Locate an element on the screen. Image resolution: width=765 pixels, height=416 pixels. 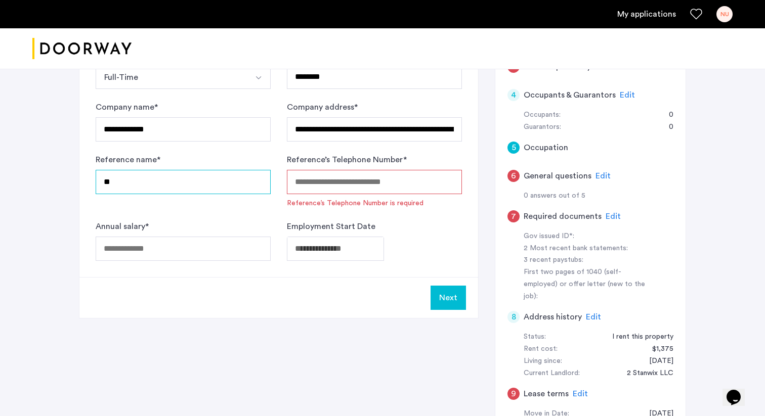
div: Current Landlord: is located at coordinates (552, 374).